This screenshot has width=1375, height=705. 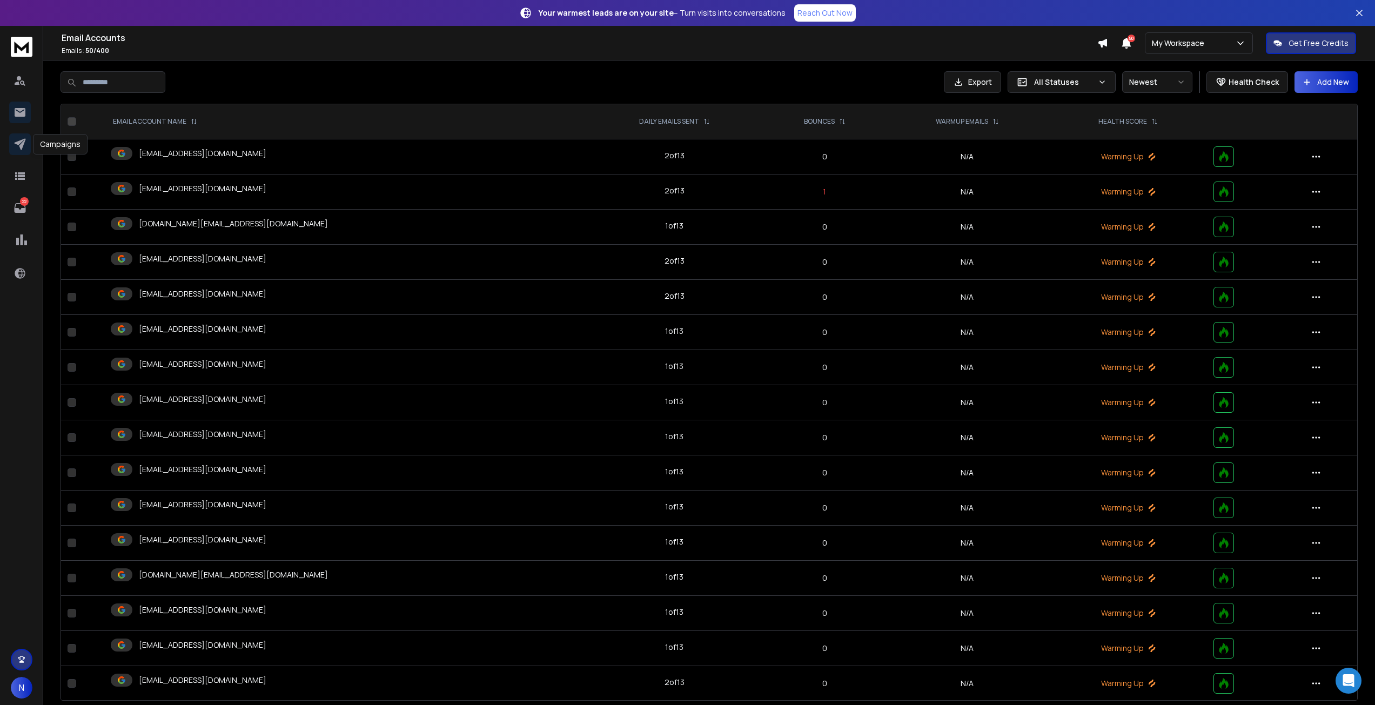 I want to click on div: Open Intercom Messenger, so click(x=1348, y=681).